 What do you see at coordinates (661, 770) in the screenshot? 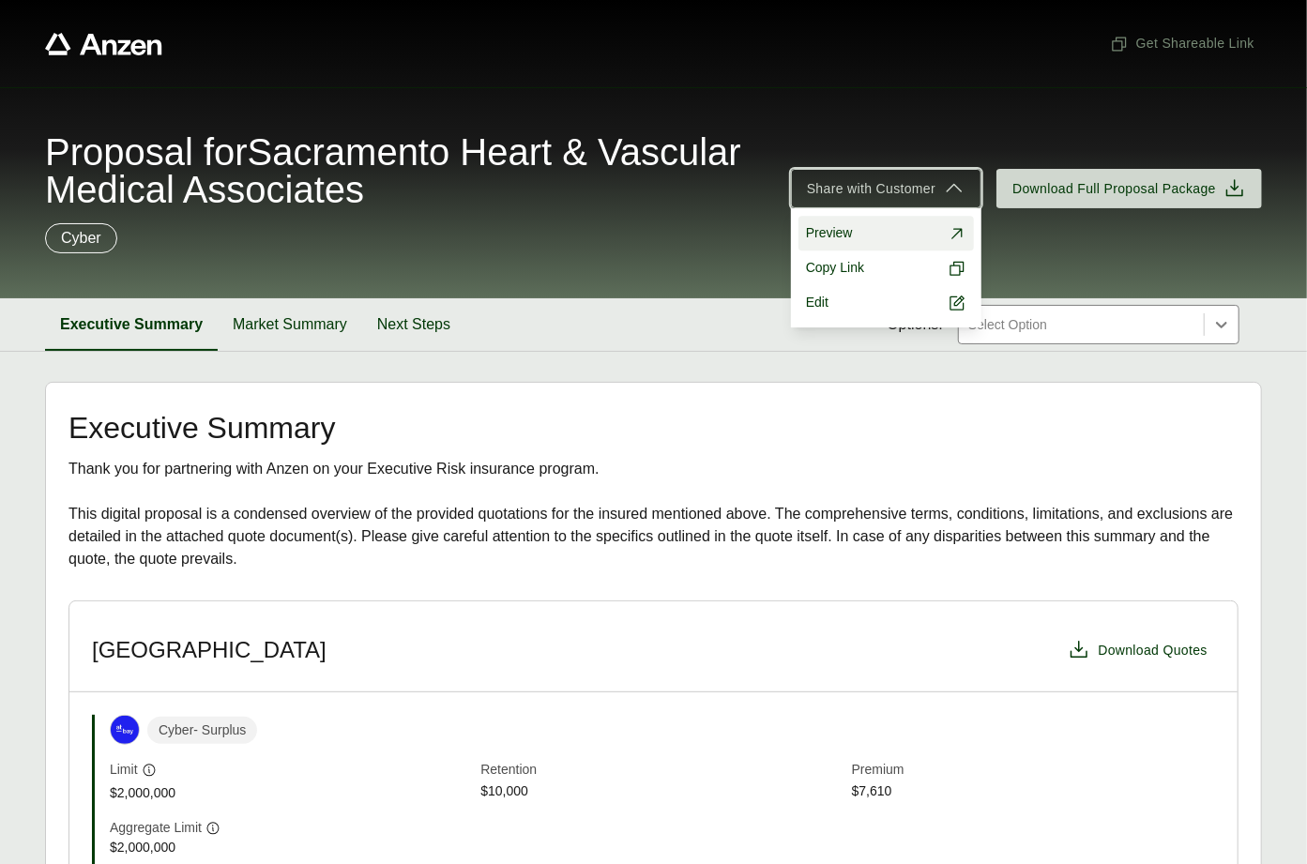
I see `span: Retention` at bounding box center [661, 770].